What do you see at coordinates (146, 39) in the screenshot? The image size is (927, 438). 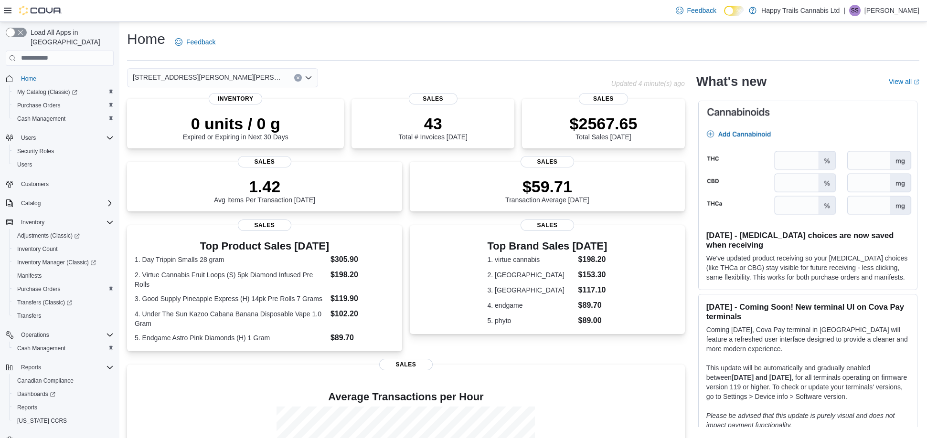 I see `h1: Home` at bounding box center [146, 39].